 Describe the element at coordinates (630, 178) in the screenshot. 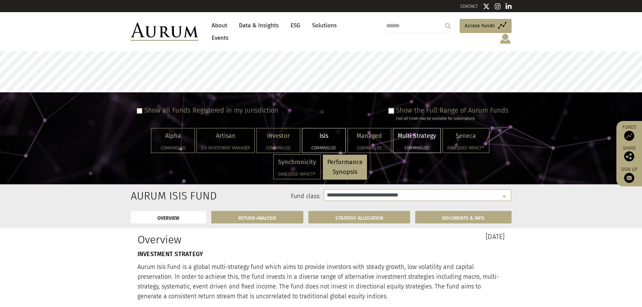

I see `img: Sign up to our newsletter` at that location.